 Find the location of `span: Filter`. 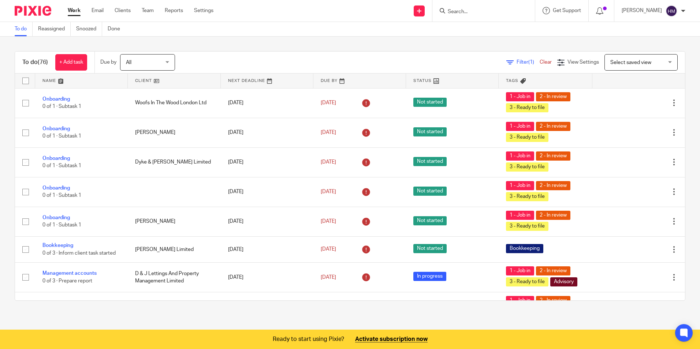

span: Filter is located at coordinates (528, 62).